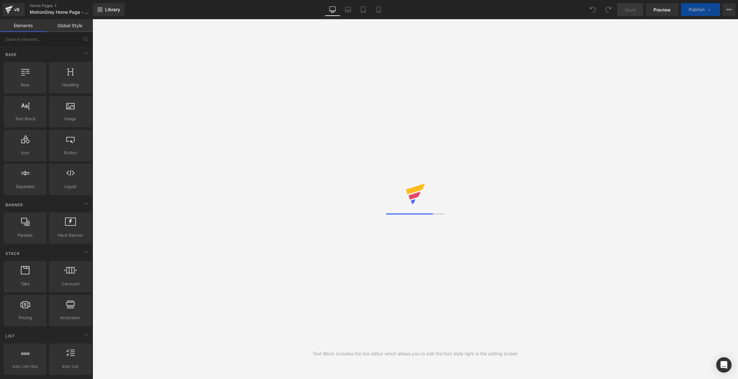 The image size is (738, 379). What do you see at coordinates (696, 10) in the screenshot?
I see `span: Publish` at bounding box center [696, 10].